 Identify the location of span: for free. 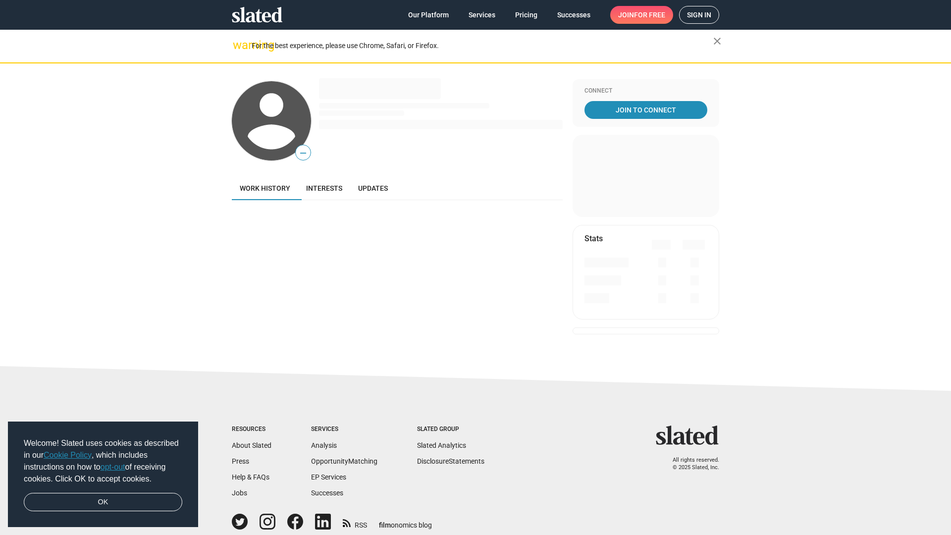
(650, 15).